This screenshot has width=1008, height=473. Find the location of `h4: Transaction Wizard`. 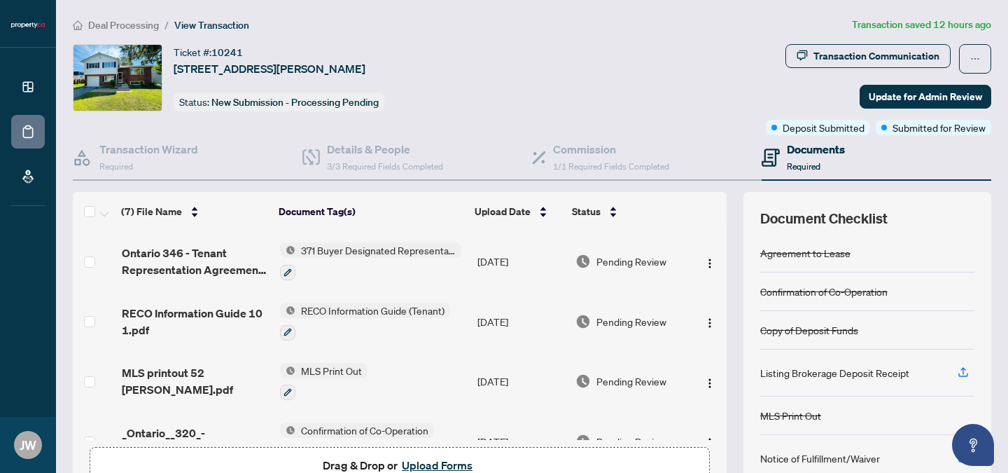

h4: Transaction Wizard is located at coordinates (148, 149).